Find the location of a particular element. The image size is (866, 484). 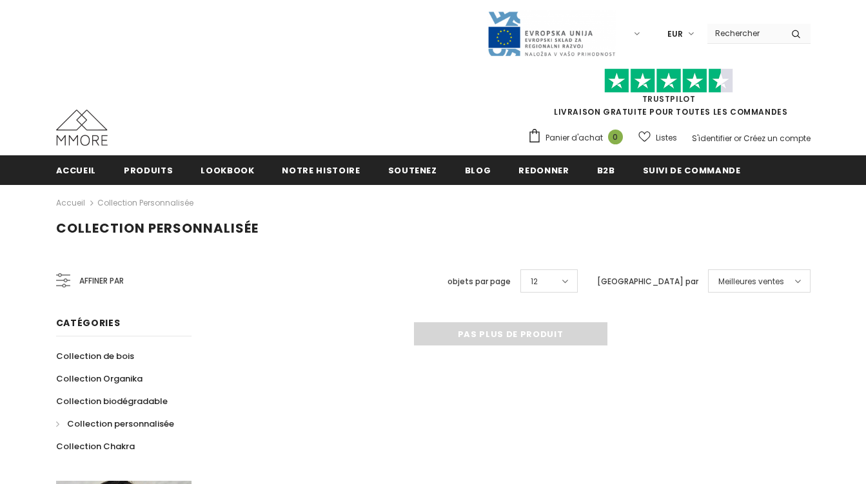

span: Collection de bois is located at coordinates (95, 356).